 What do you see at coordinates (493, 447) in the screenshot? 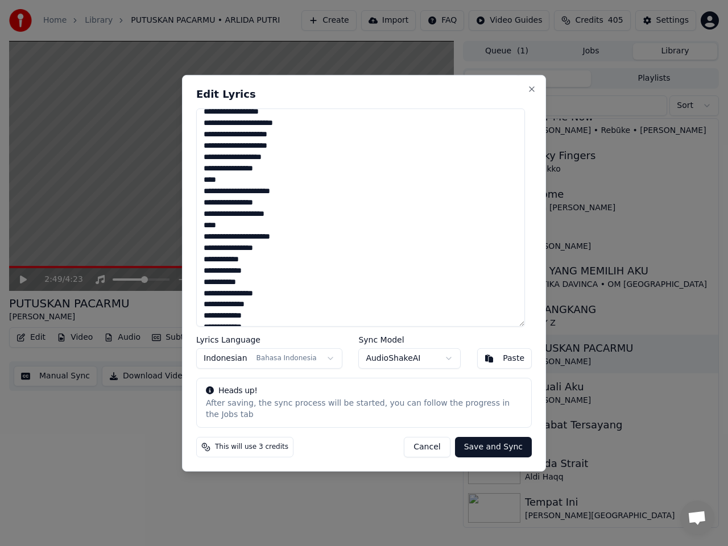
I see `button: Save and Sync` at bounding box center [493, 447].